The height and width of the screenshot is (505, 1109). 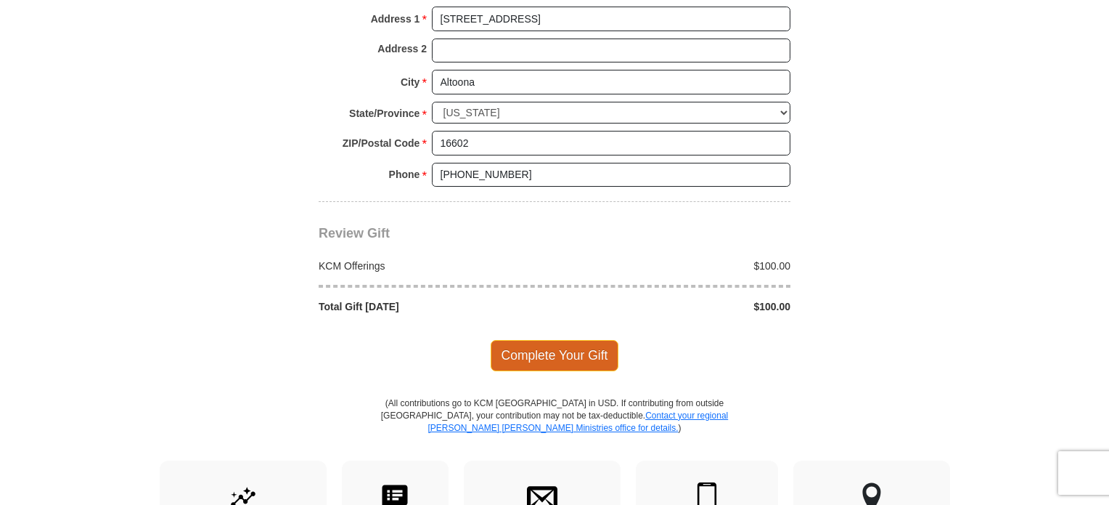 What do you see at coordinates (410, 82) in the screenshot?
I see `strong: City` at bounding box center [410, 82].